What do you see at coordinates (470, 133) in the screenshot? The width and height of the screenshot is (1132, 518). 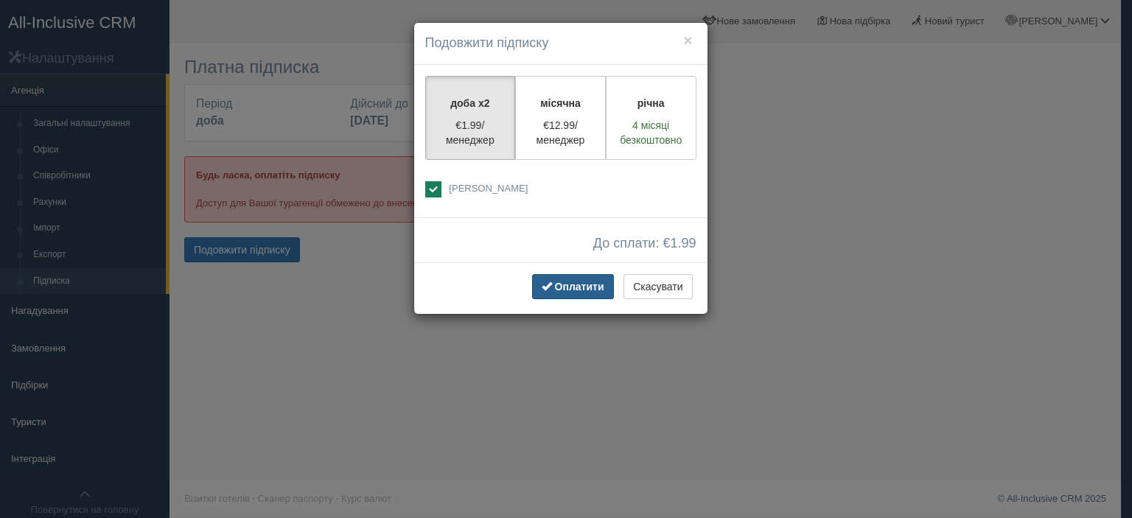 I see `p: €1.99/менеджер` at bounding box center [470, 133].